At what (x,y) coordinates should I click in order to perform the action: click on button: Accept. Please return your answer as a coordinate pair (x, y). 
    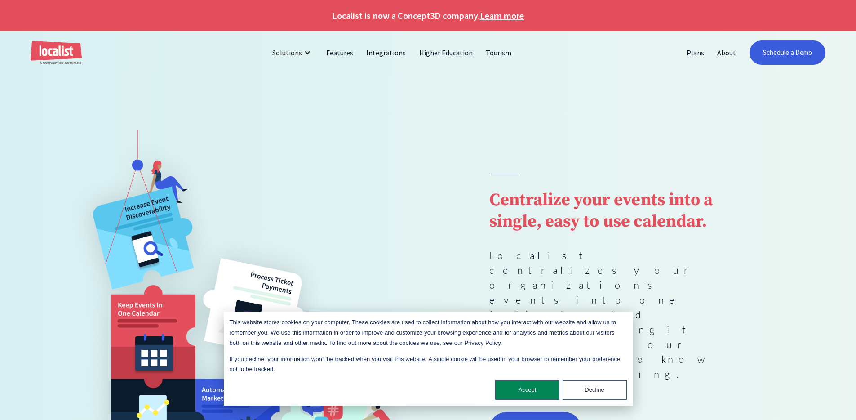
    Looking at the image, I should click on (527, 390).